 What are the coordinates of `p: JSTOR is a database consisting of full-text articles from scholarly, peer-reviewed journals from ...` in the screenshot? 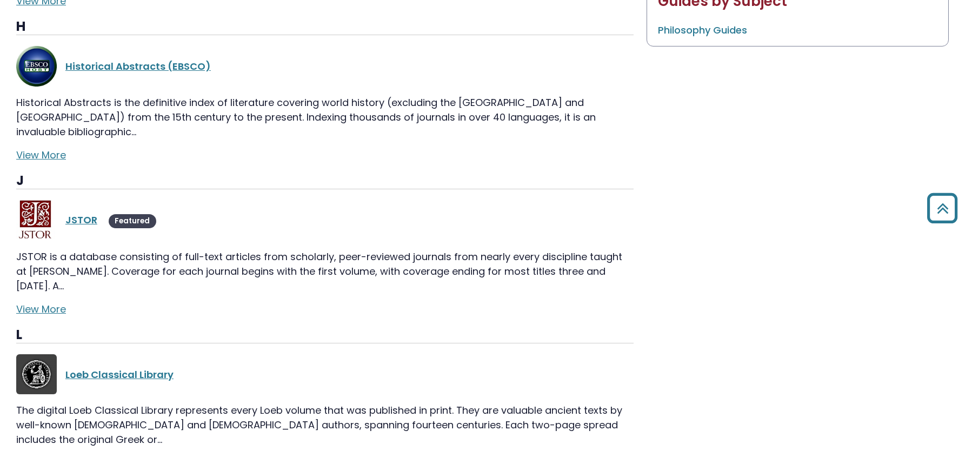 It's located at (325, 271).